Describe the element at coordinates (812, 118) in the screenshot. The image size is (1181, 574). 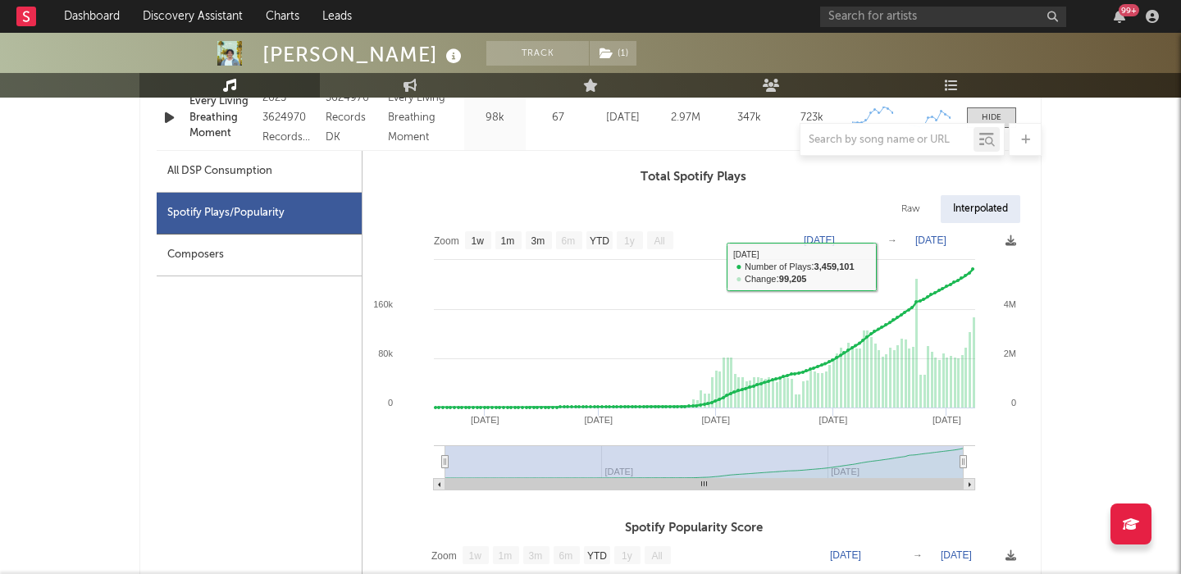
I see `div: 723k` at that location.